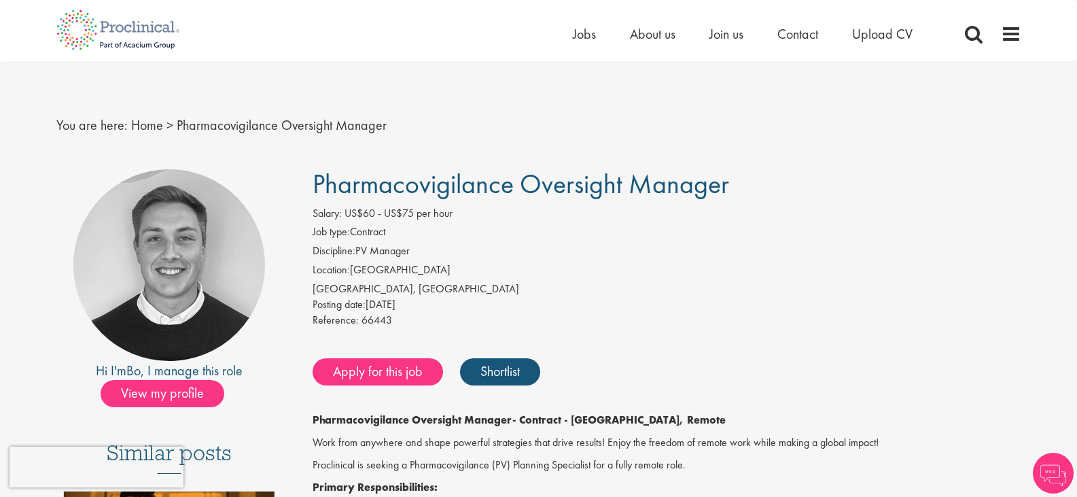  Describe the element at coordinates (169, 265) in the screenshot. I see `img: imeage of recruiter Bo Forsen` at that location.